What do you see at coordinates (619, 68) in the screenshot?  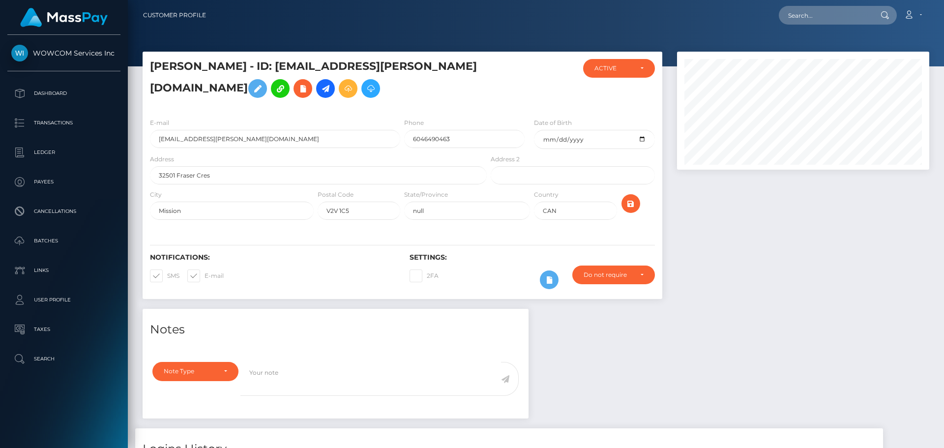 I see `button: ACTIVE` at bounding box center [619, 68].